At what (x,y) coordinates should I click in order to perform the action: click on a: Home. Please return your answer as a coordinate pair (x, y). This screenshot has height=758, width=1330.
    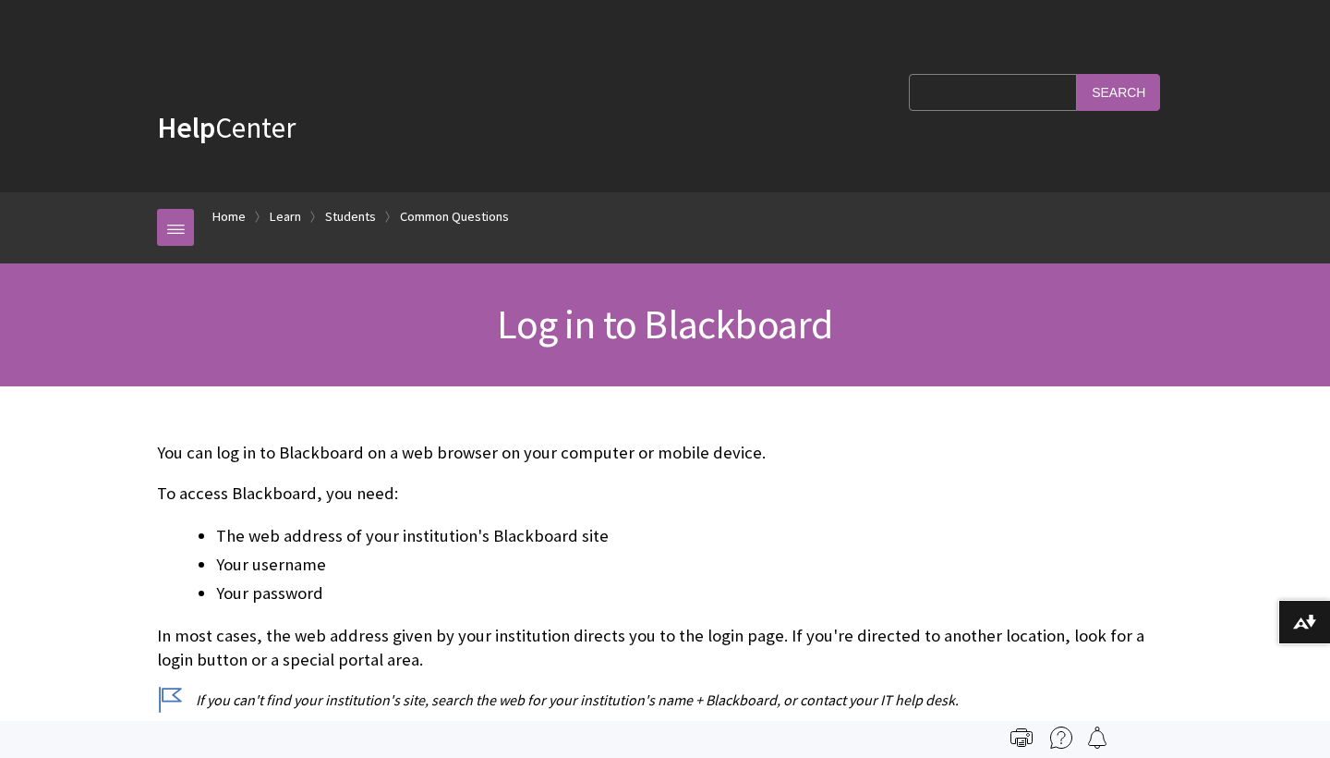
    Looking at the image, I should click on (229, 216).